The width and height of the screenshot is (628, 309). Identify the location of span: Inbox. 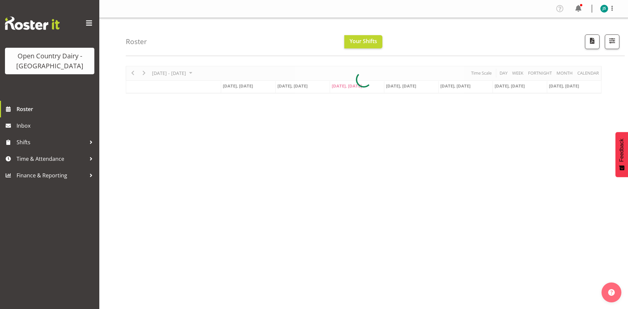
(56, 126).